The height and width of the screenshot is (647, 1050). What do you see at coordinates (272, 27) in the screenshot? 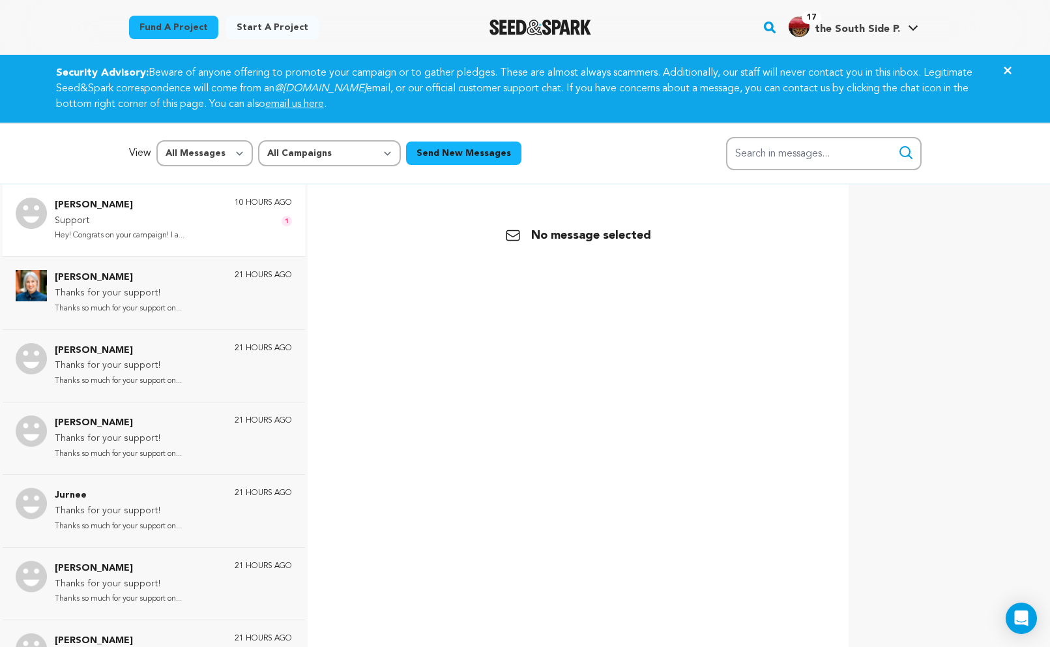
I see `a: Start a project` at bounding box center [272, 27].